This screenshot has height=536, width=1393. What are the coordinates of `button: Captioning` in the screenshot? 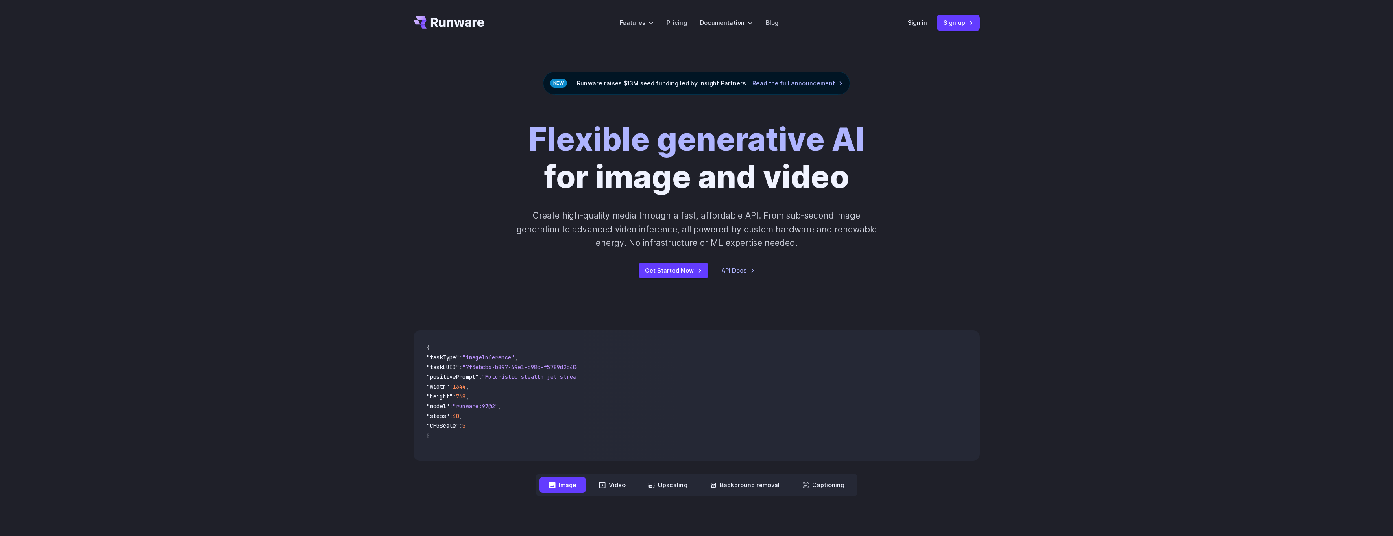 It's located at (823, 485).